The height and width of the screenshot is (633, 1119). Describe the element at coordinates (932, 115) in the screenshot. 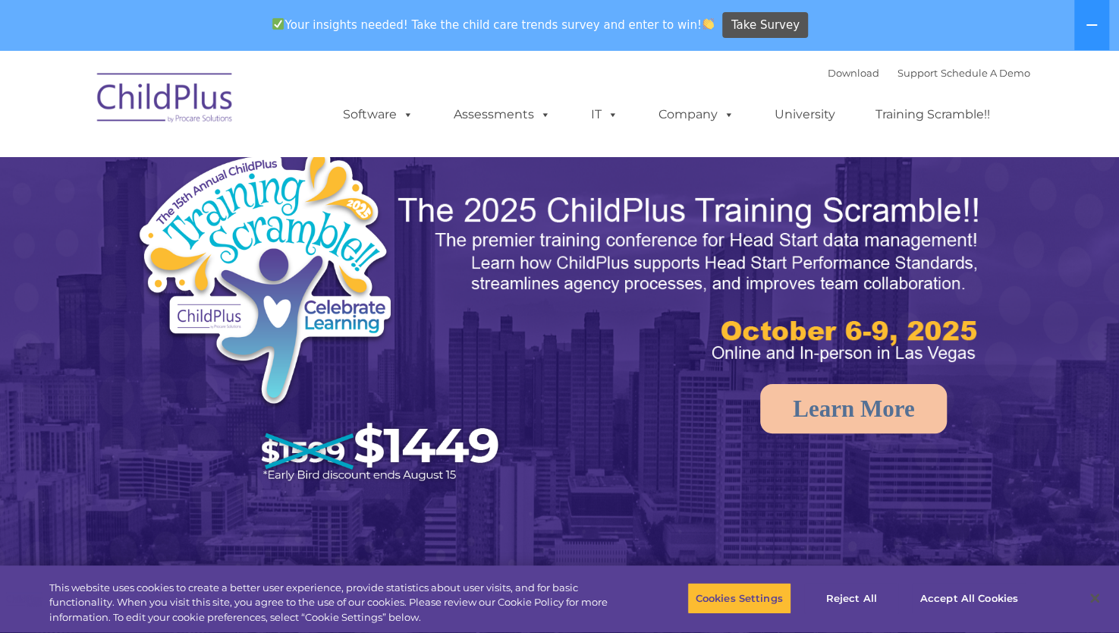

I see `a: Training Scramble!!` at that location.